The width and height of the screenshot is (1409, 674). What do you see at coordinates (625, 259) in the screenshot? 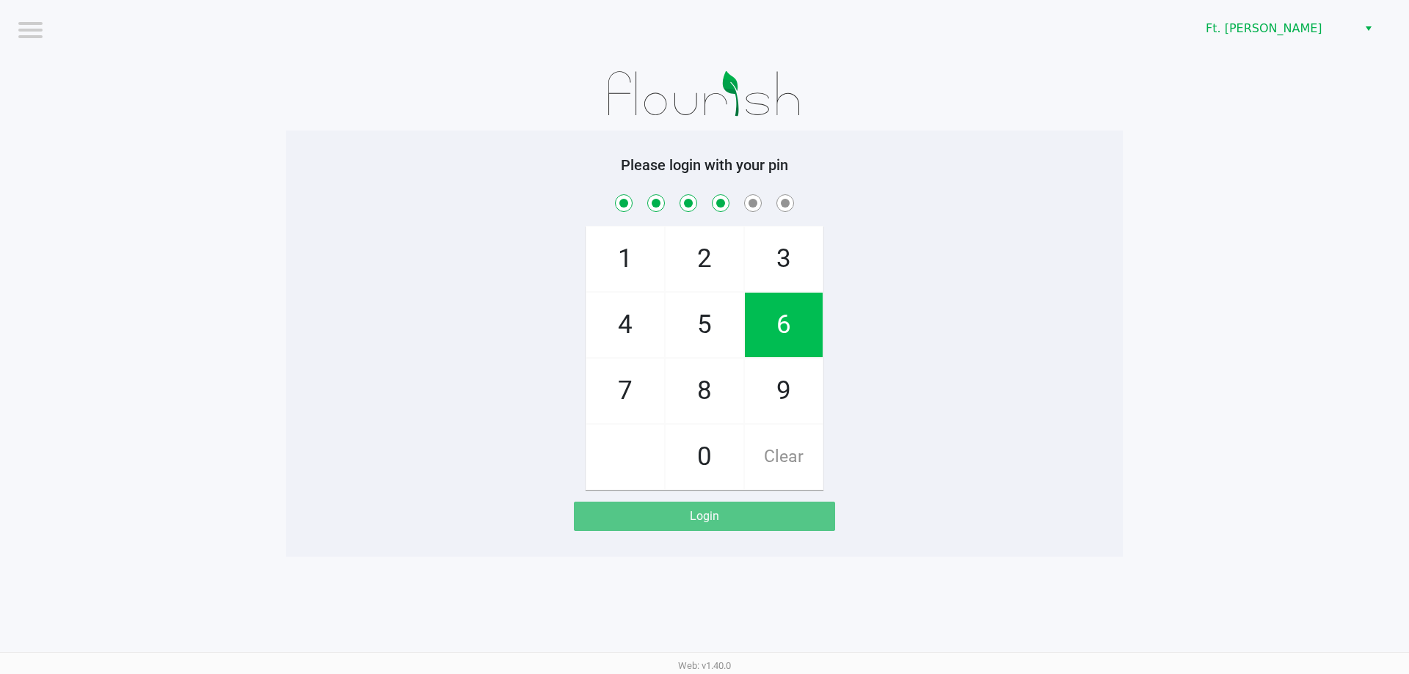
I see `span: 1` at bounding box center [625, 259].